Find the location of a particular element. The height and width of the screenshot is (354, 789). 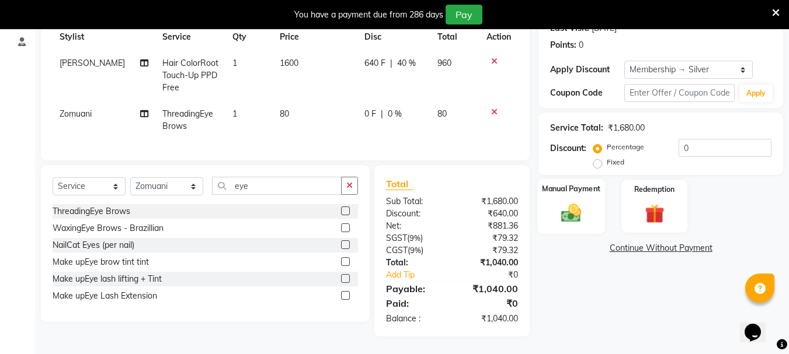

th: Qty is located at coordinates (249, 37).